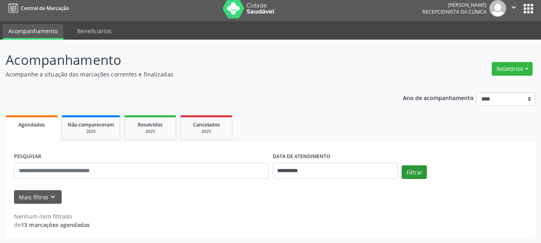  I want to click on span: Cancelados, so click(206, 125).